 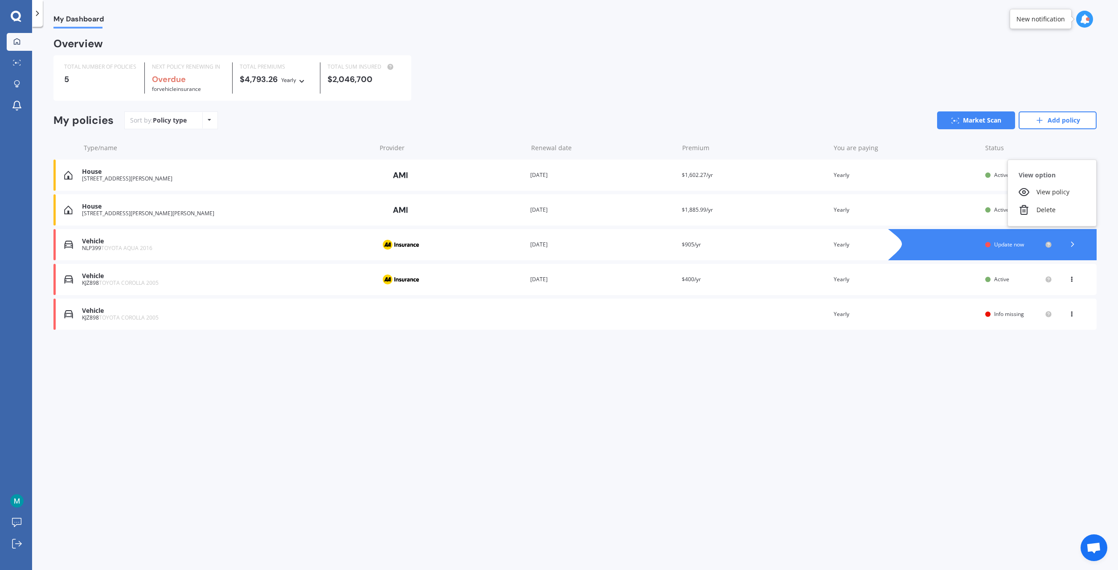 I want to click on div: Policy type, so click(x=170, y=120).